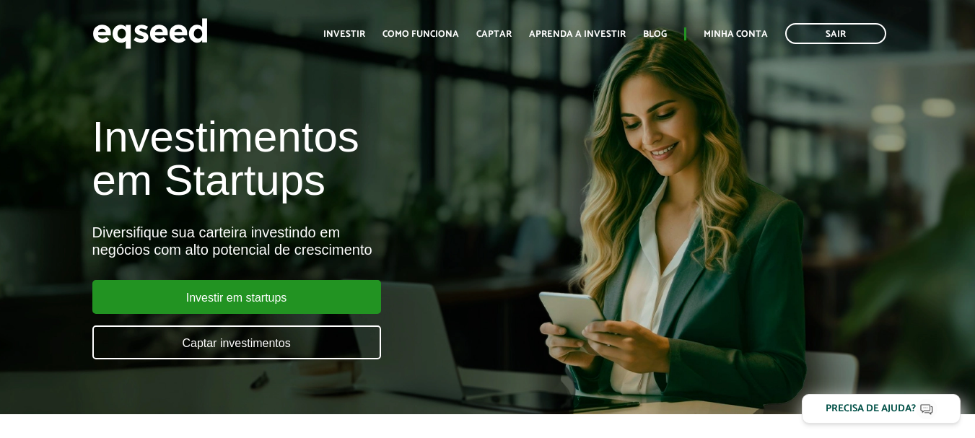 The width and height of the screenshot is (975, 438). What do you see at coordinates (237, 297) in the screenshot?
I see `a: Investir em startups` at bounding box center [237, 297].